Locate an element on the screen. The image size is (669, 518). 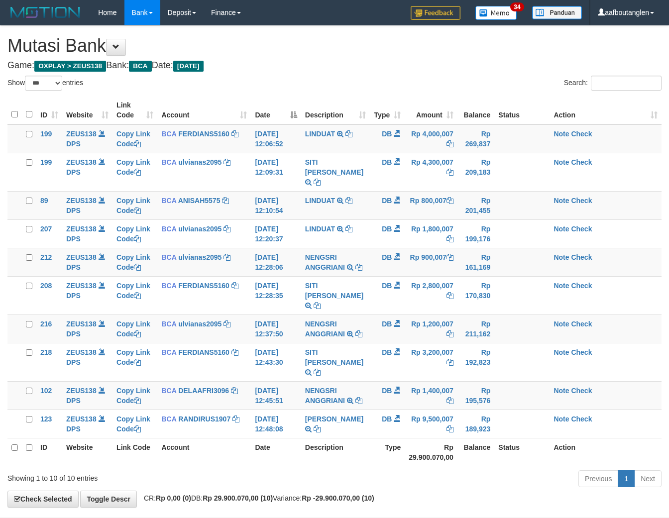
th: Link Code: activate to sort column ascending is located at coordinates (135, 110).